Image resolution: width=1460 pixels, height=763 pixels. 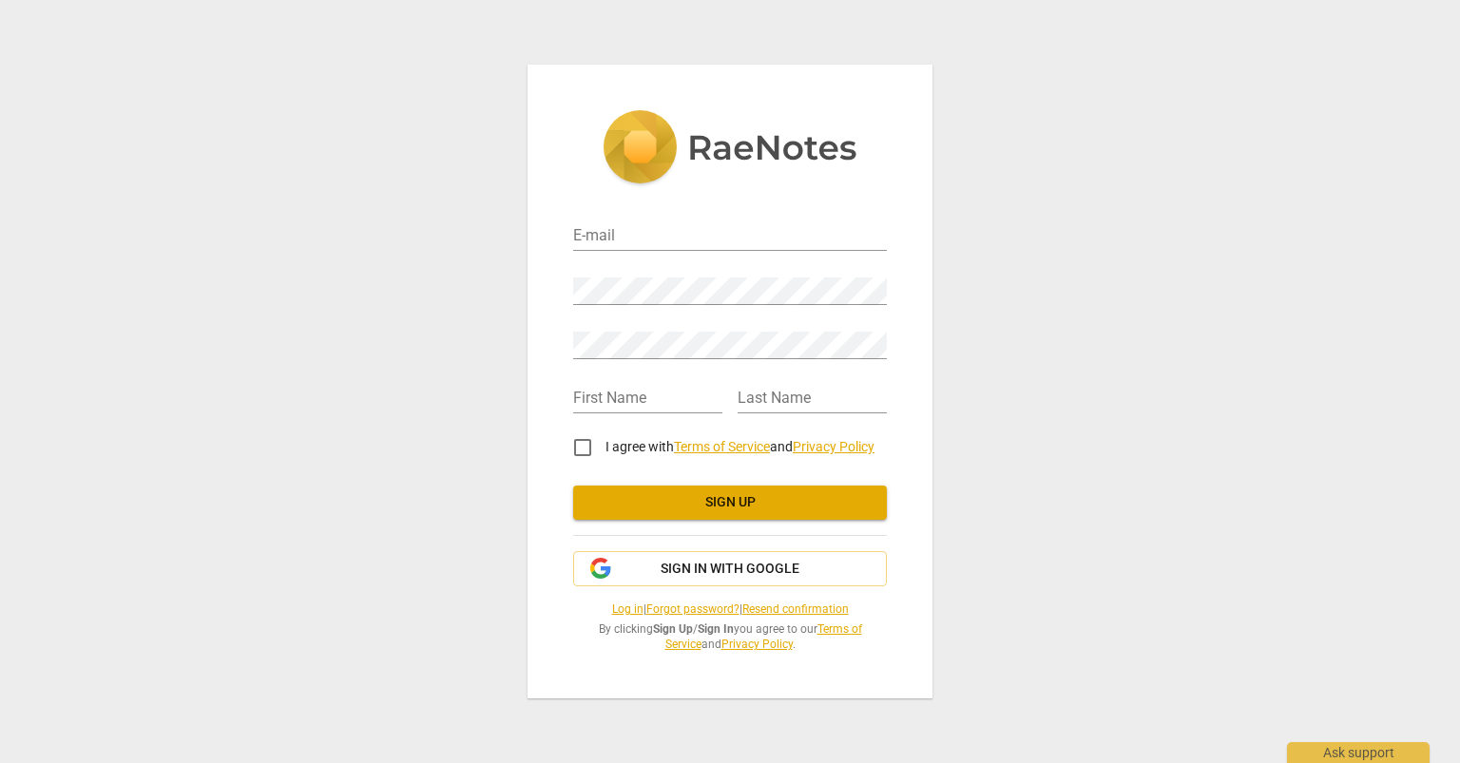 What do you see at coordinates (730, 637) in the screenshot?
I see `span: By clicking / you agree to our and .` at bounding box center [730, 637].